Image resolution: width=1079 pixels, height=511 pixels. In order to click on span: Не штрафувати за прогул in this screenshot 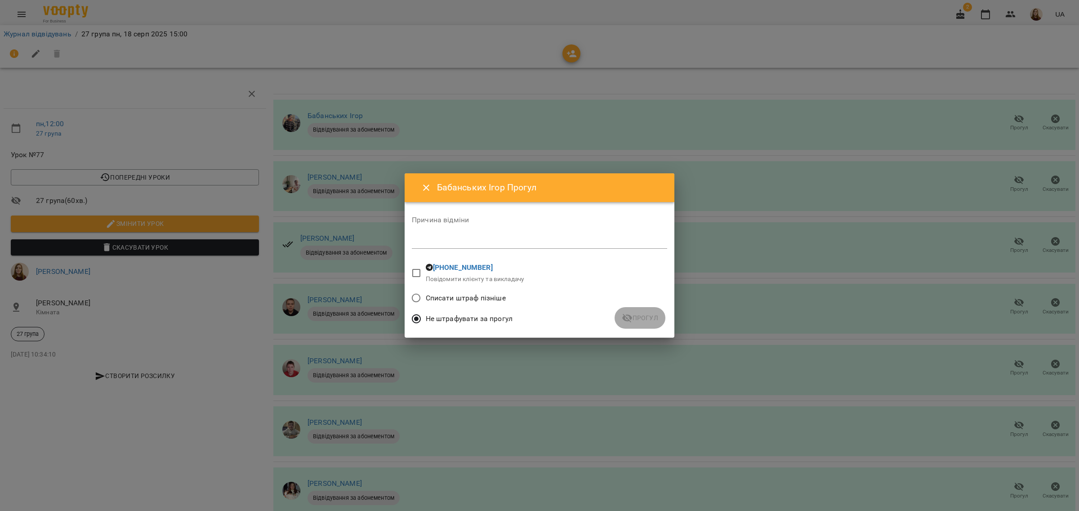, I will do `click(469, 319)`.